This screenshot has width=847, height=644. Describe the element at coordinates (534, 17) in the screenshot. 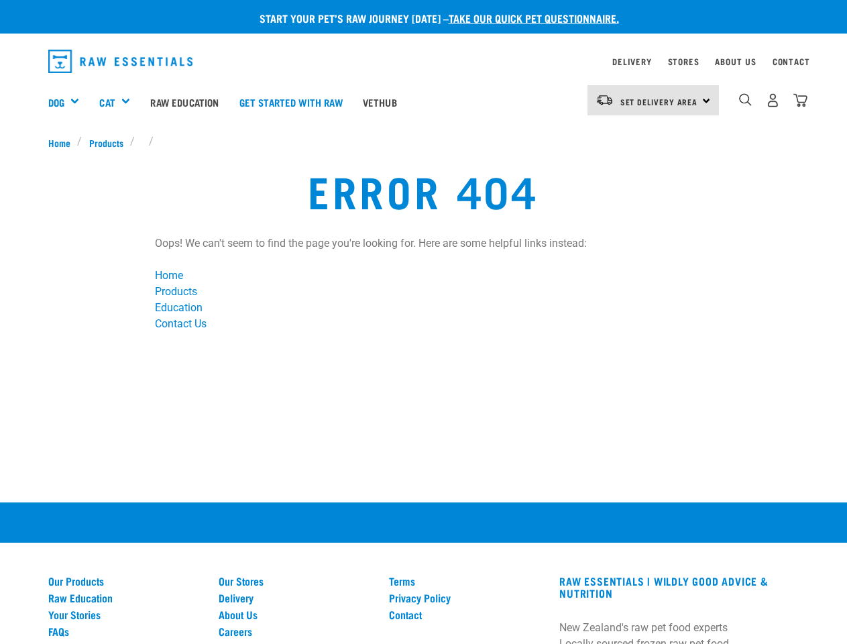

I see `a: take our quick pet questionnaire.` at that location.